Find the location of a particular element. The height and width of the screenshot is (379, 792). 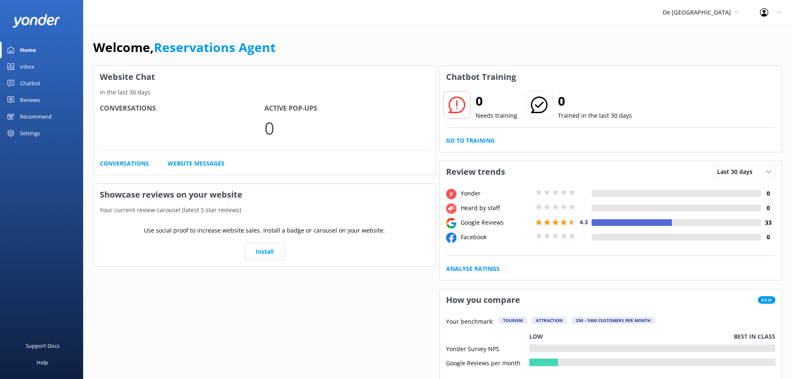

span: New is located at coordinates (767, 300).